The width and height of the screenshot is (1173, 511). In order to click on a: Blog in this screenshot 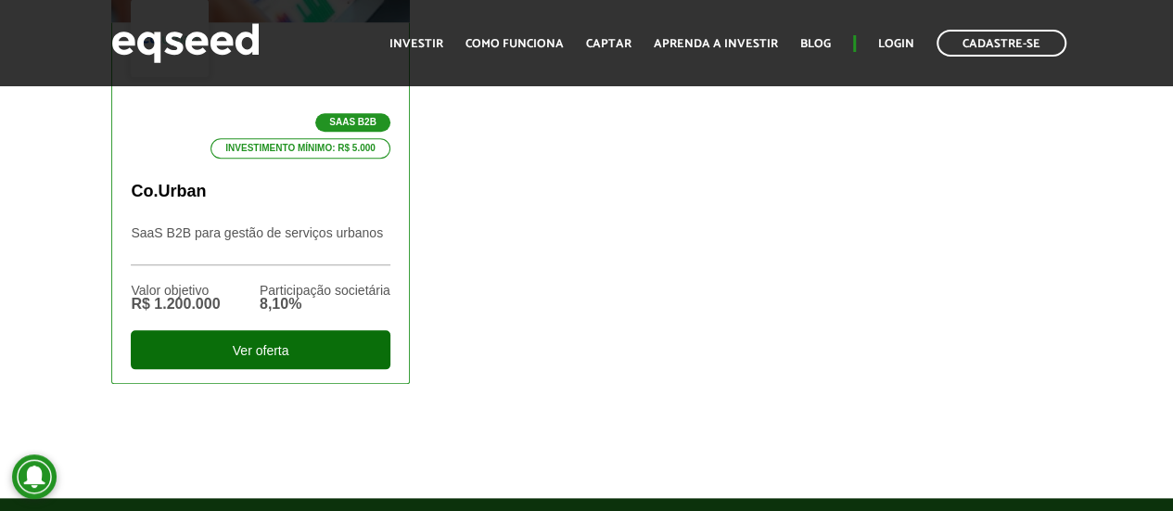, I will do `click(815, 44)`.